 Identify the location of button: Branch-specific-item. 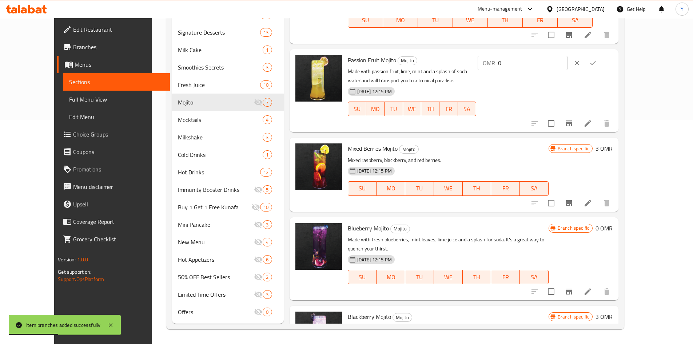
(569, 35).